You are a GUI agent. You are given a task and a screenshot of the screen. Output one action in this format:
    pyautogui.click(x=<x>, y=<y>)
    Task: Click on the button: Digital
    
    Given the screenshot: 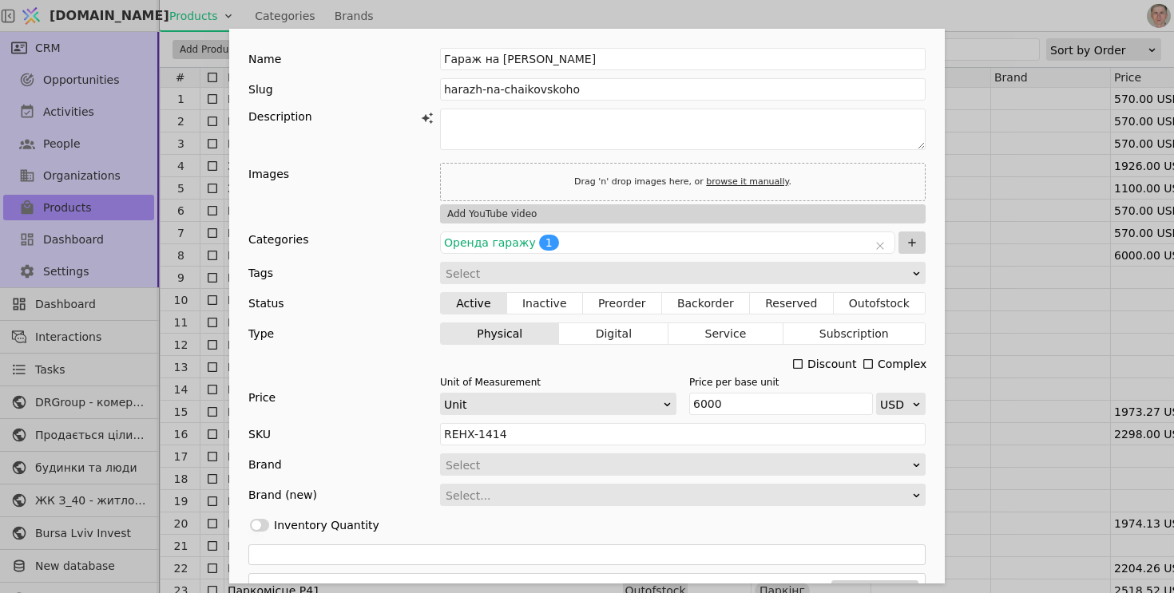 What is the action you would take?
    pyautogui.click(x=613, y=334)
    